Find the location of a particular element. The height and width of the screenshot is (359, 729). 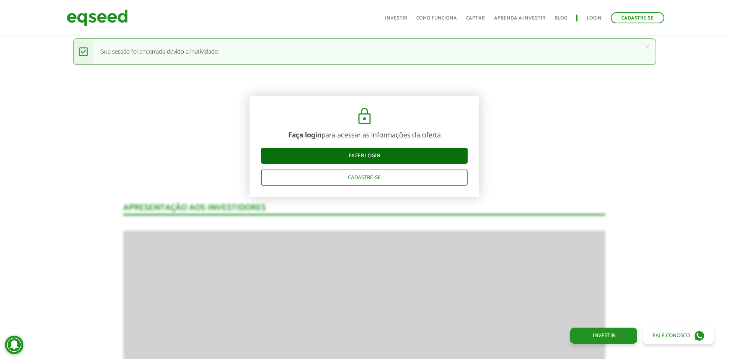

a: Login is located at coordinates (594, 18).